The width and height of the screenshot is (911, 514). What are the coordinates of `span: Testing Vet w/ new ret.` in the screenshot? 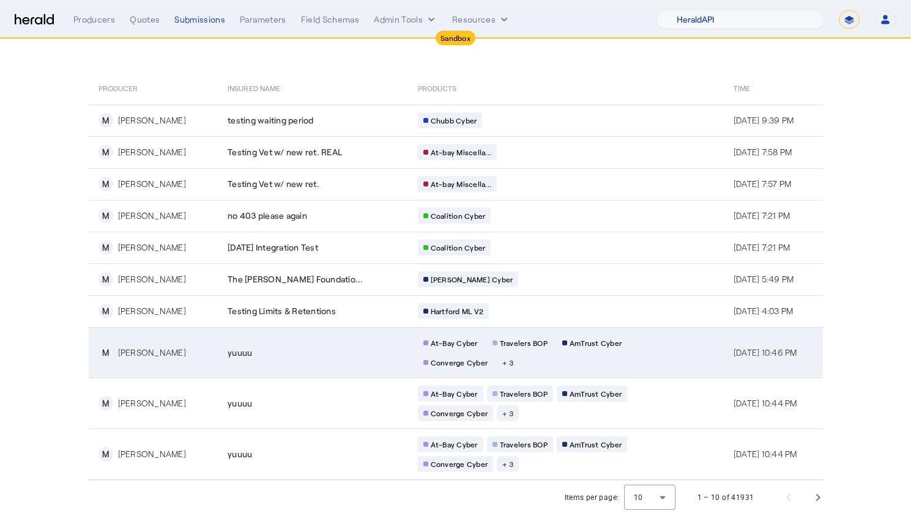 It's located at (273, 184).